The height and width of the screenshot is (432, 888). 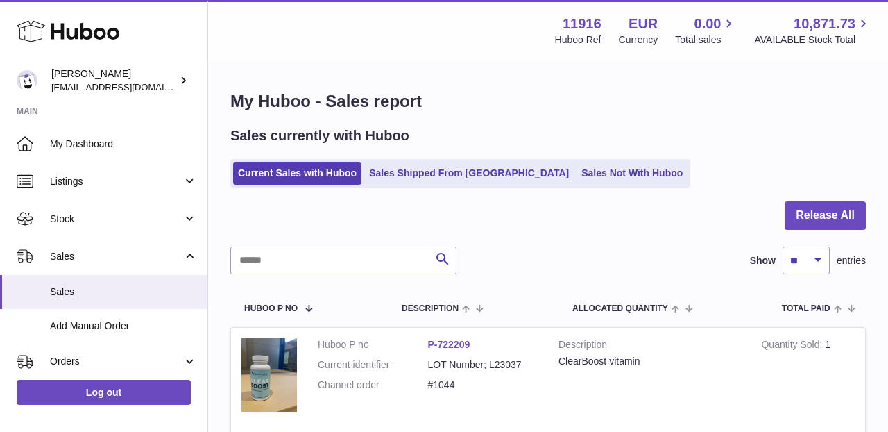 What do you see at coordinates (373, 344) in the screenshot?
I see `dt: Huboo P no` at bounding box center [373, 344].